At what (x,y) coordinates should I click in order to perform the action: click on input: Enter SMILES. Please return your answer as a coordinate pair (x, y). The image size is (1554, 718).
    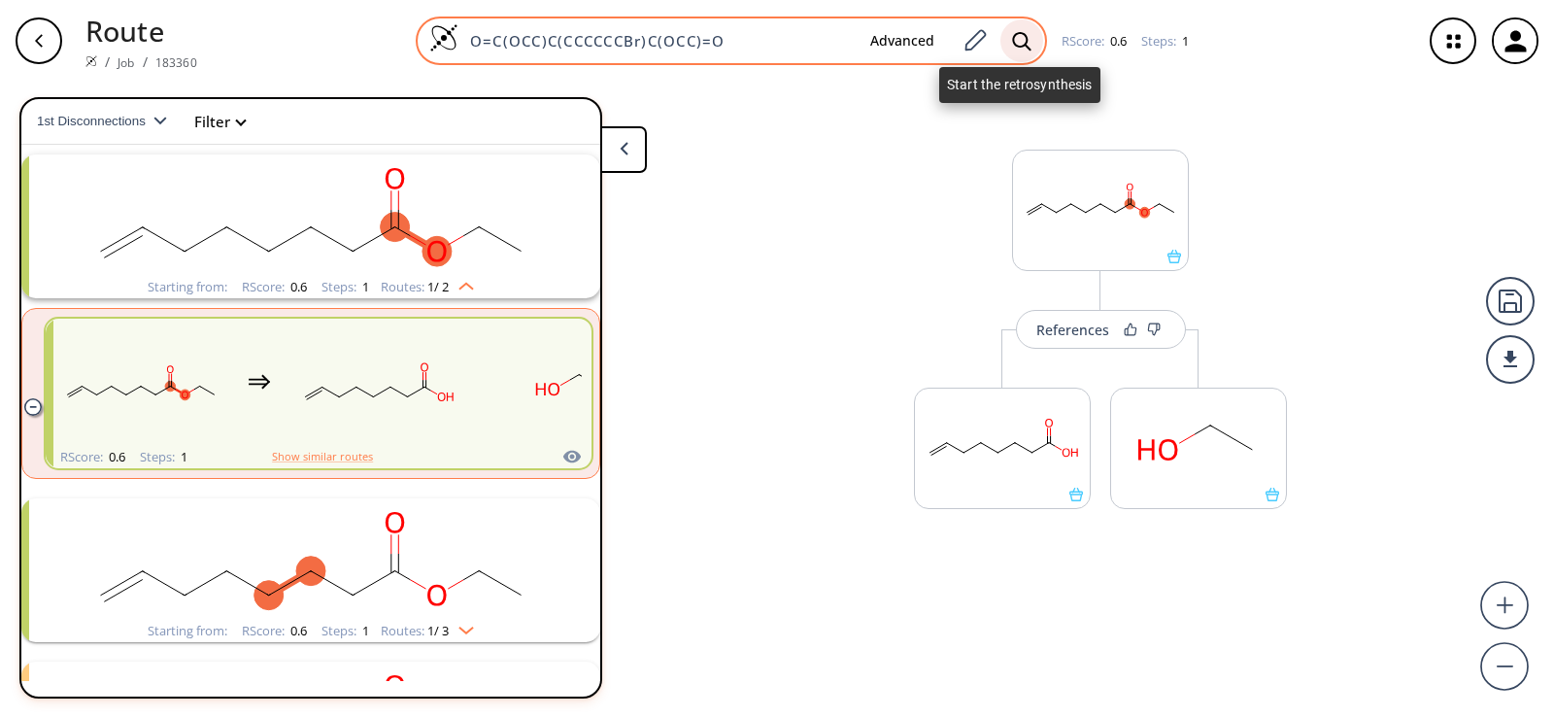
    Looking at the image, I should click on (657, 41).